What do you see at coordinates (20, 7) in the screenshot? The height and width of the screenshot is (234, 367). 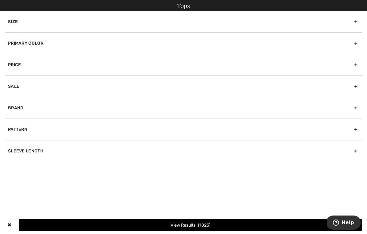 I see `span: Help` at bounding box center [20, 7].